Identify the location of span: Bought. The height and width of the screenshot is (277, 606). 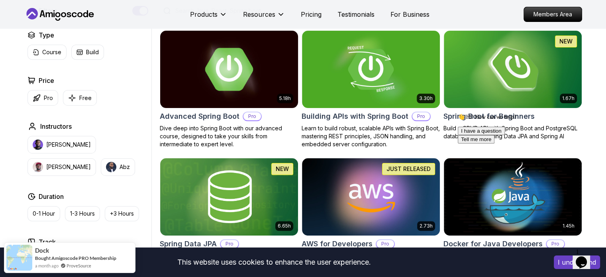
(43, 258).